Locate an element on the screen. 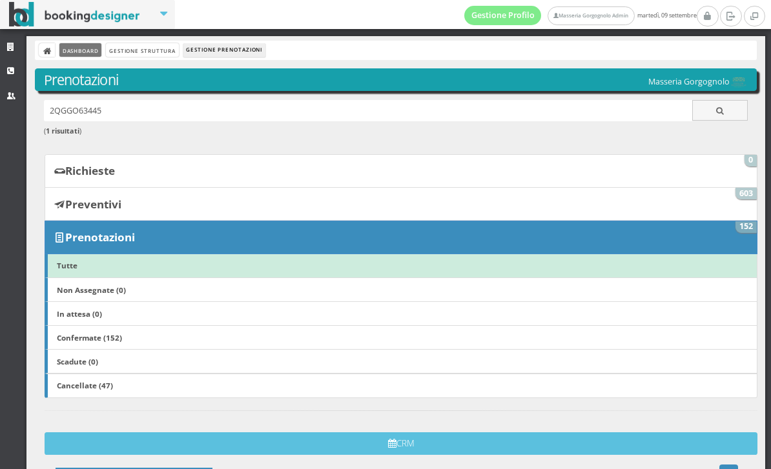  a: Richieste 0 is located at coordinates (401, 171).